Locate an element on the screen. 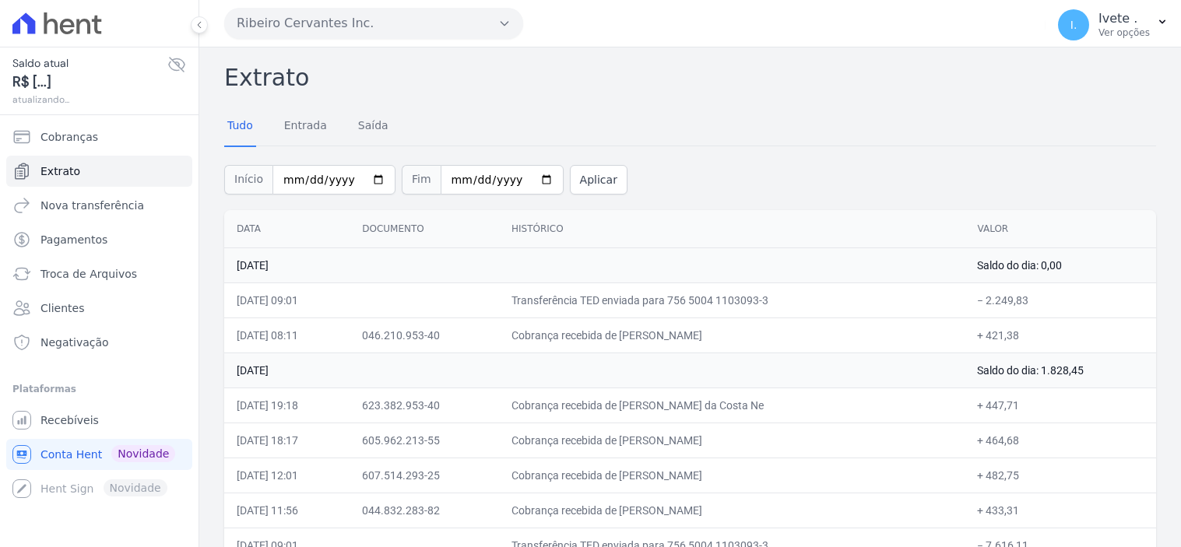  span: Fim is located at coordinates (421, 180).